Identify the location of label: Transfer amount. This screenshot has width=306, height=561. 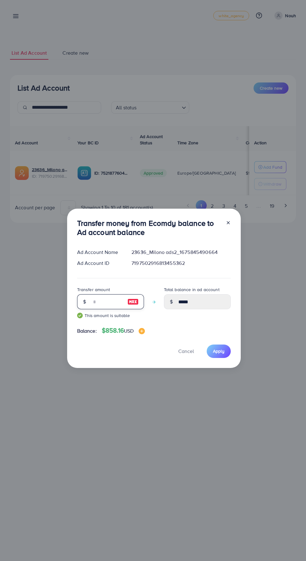
(93, 289).